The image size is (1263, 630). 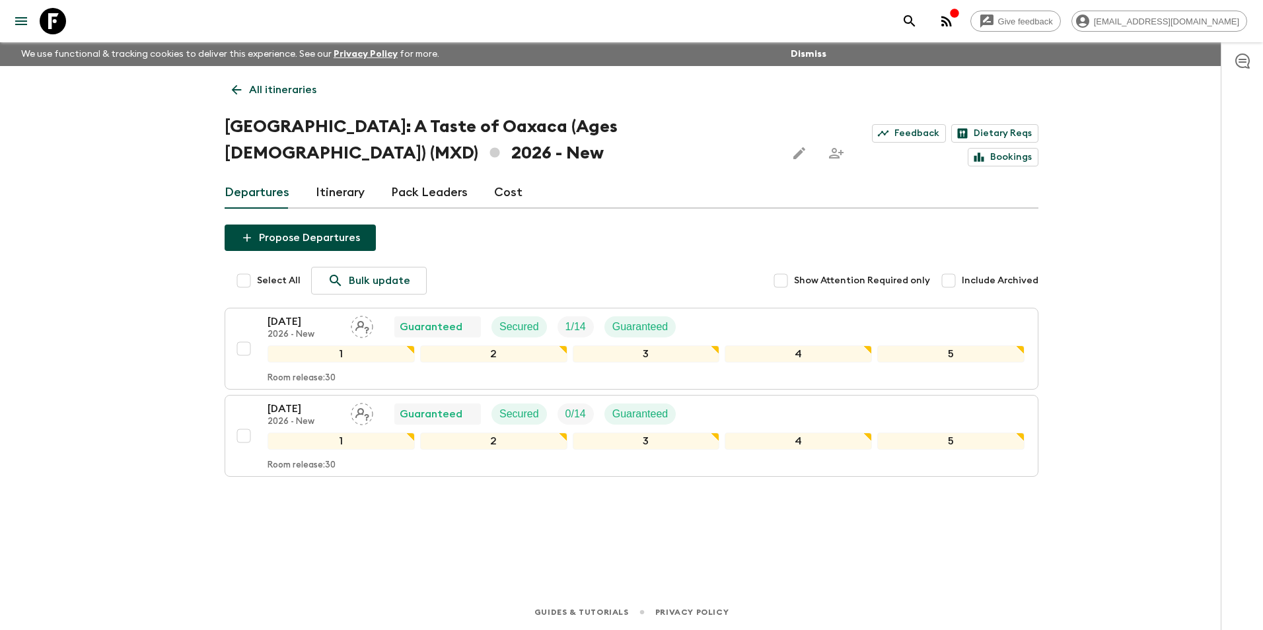 I want to click on p: We use functional & tracking cookies to deliver this experience. See our for more., so click(x=230, y=54).